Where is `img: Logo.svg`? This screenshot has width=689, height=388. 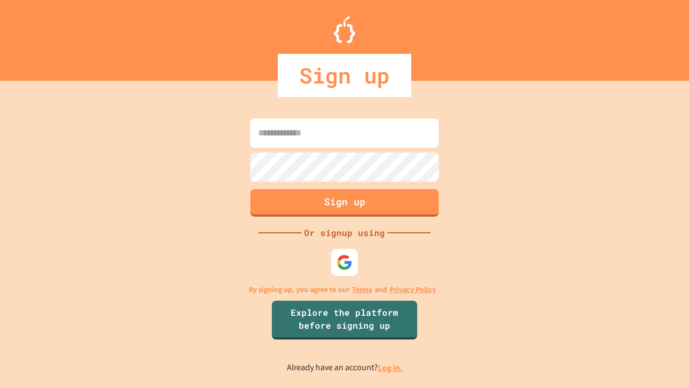 img: Logo.svg is located at coordinates (345, 30).